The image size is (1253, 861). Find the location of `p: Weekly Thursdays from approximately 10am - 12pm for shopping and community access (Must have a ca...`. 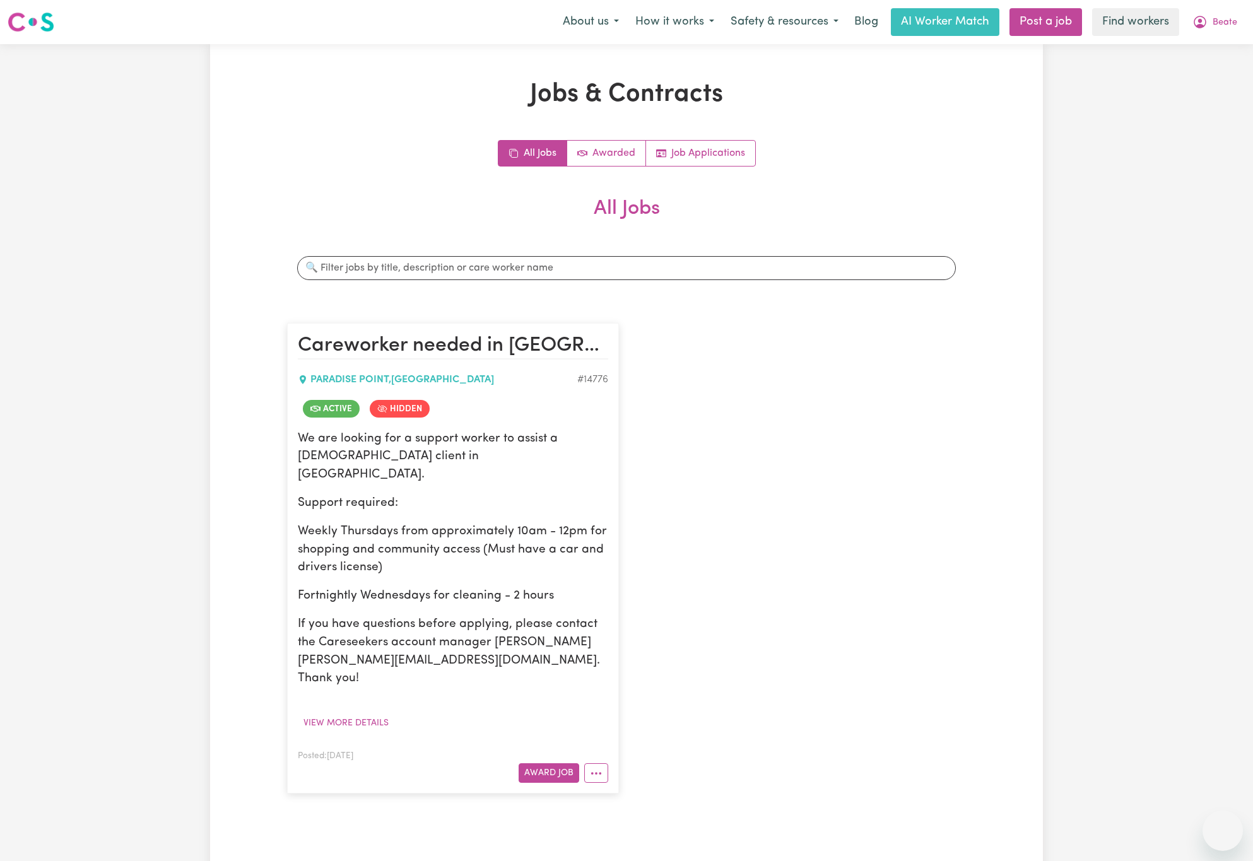

p: Weekly Thursdays from approximately 10am - 12pm for shopping and community access (Must have a ca... is located at coordinates (453, 550).